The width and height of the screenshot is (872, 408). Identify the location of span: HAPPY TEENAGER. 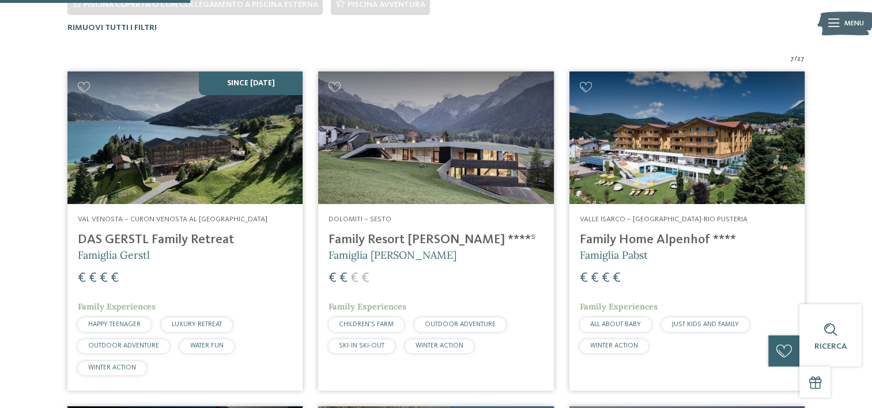
(114, 324).